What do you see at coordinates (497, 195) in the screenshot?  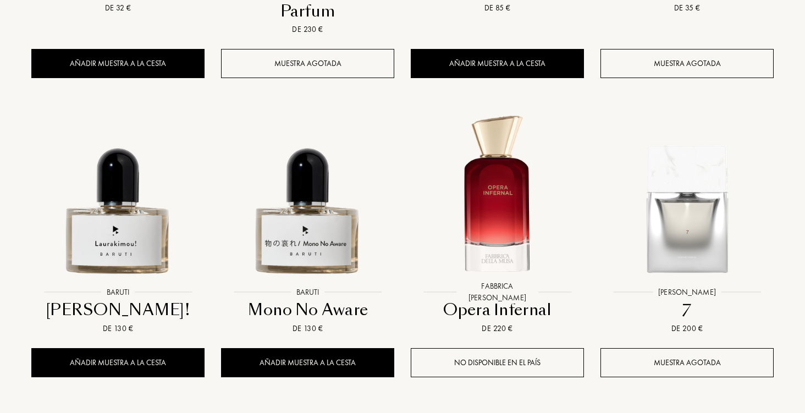 I see `img: Opera Infernal Fabbrica Della Musa` at bounding box center [497, 195].